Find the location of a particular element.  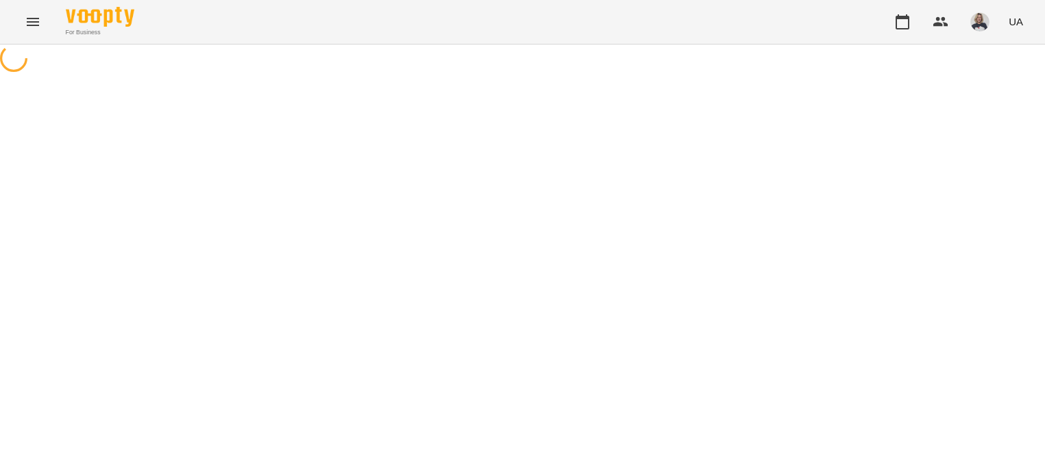

button: Menu is located at coordinates (33, 22).